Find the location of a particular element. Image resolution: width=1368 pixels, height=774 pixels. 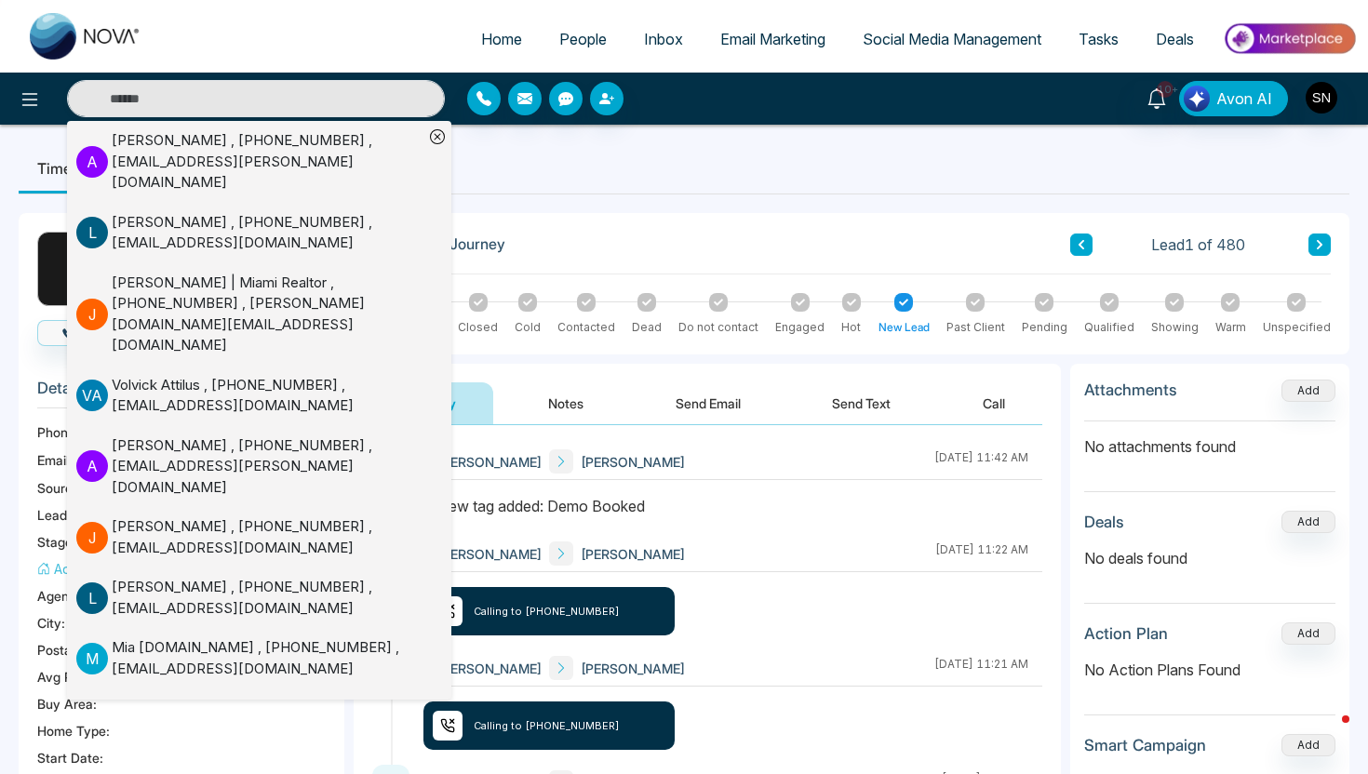

div: Qualified is located at coordinates (1109, 328).